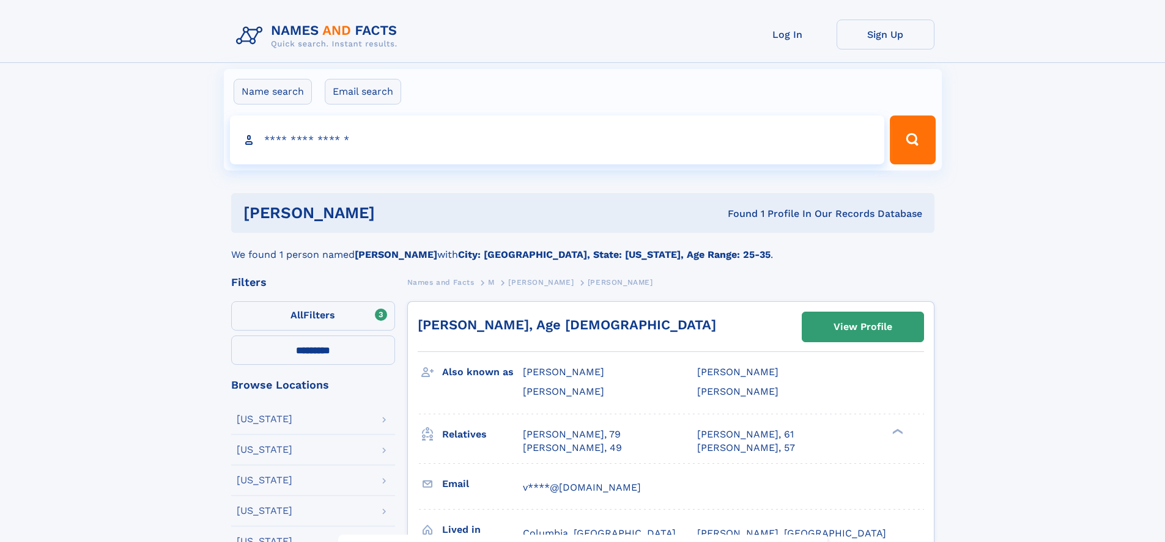  Describe the element at coordinates (863, 327) in the screenshot. I see `a: View Profile` at that location.